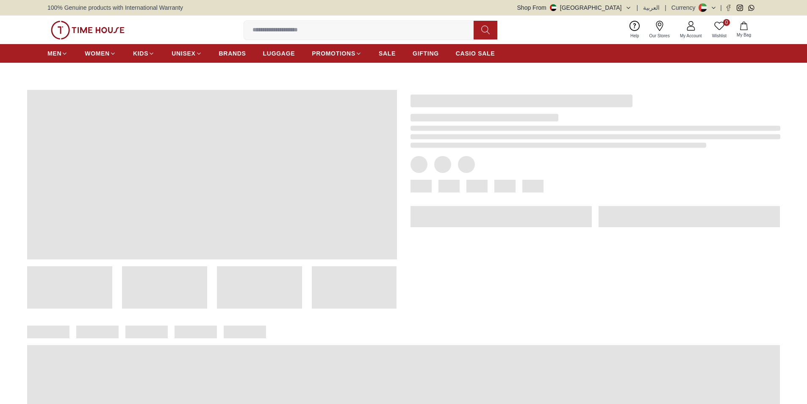  I want to click on a: Instagram, so click(739, 8).